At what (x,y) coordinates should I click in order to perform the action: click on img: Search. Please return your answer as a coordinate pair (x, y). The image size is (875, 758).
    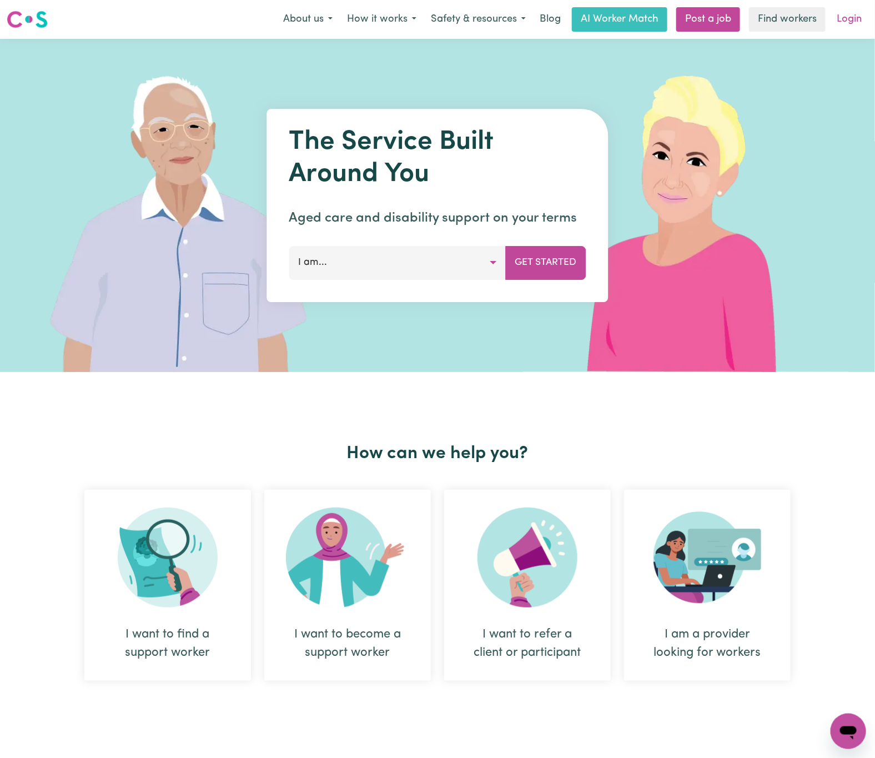
    Looking at the image, I should click on (168, 558).